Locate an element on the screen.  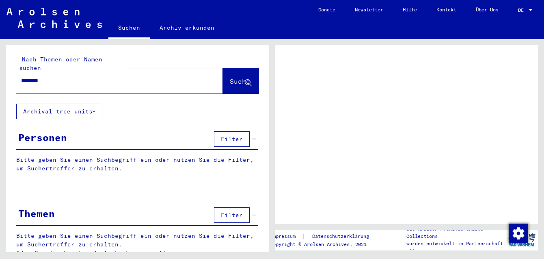
p: Die Arolsen Archives Online-Collections is located at coordinates (456, 232).